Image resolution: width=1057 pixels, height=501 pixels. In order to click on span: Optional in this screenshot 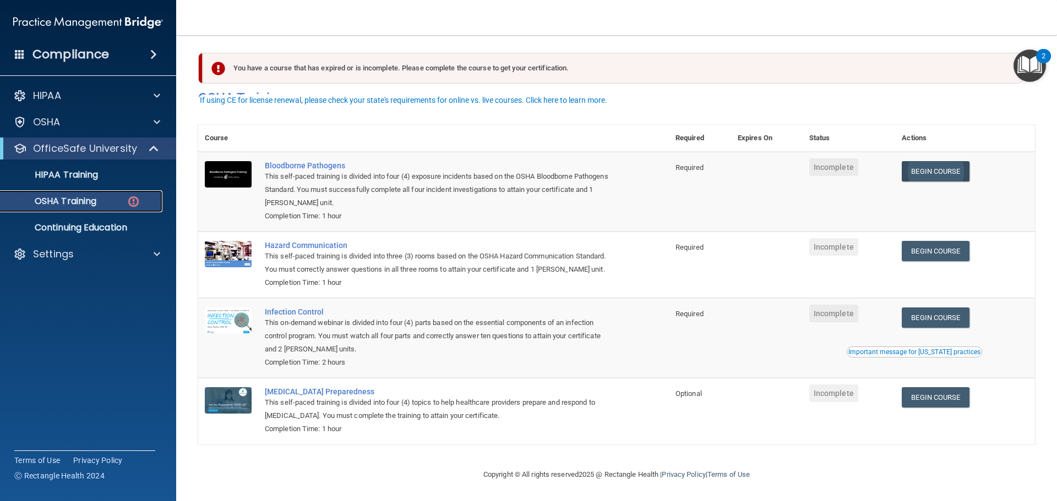, I will do `click(689, 394)`.